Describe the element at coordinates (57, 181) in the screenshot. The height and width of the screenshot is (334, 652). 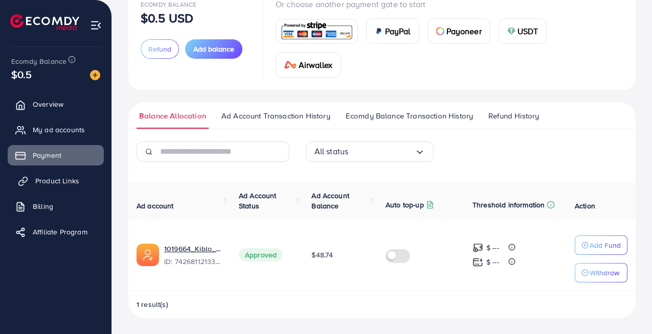
I see `span: Product Links` at that location.